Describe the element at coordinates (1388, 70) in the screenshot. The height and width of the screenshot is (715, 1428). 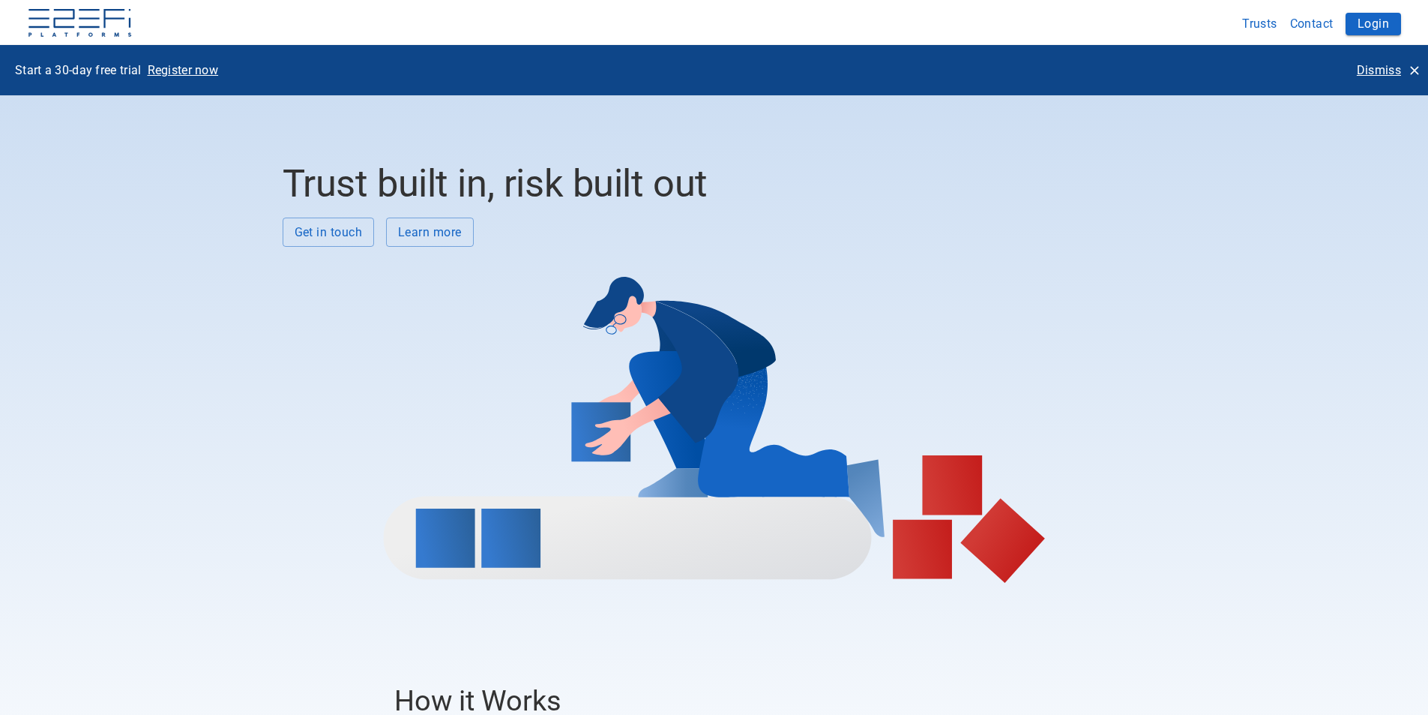
I see `button: Dismiss` at that location.